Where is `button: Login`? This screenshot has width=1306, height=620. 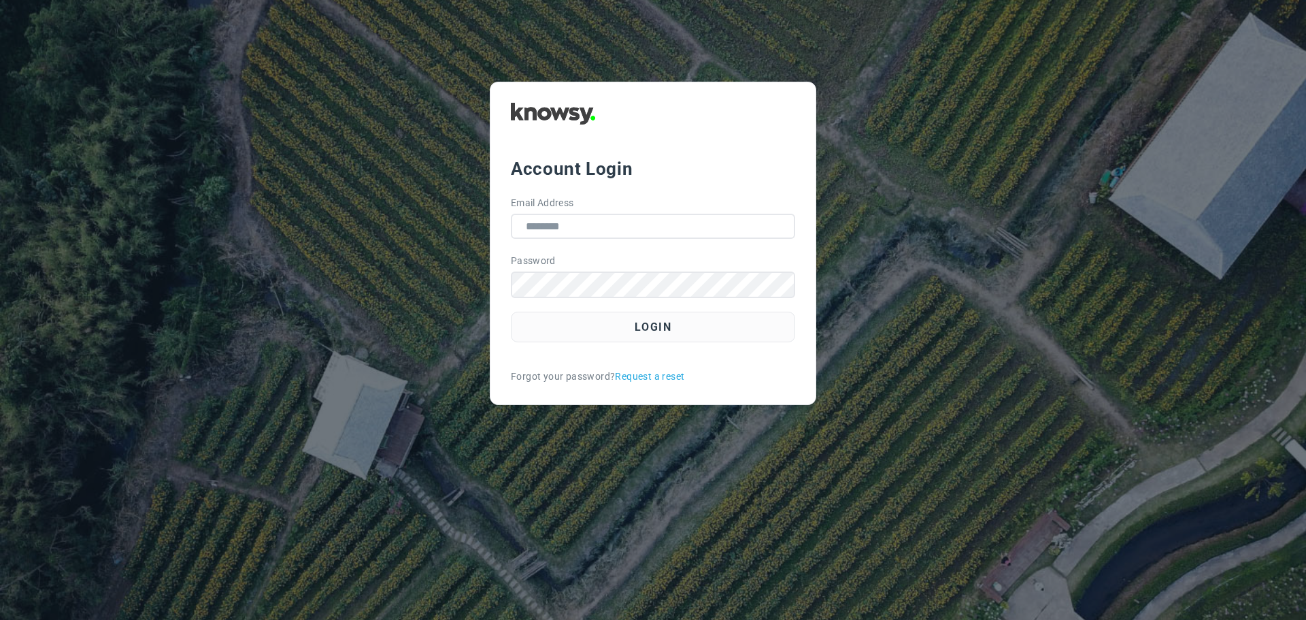
button: Login is located at coordinates (653, 327).